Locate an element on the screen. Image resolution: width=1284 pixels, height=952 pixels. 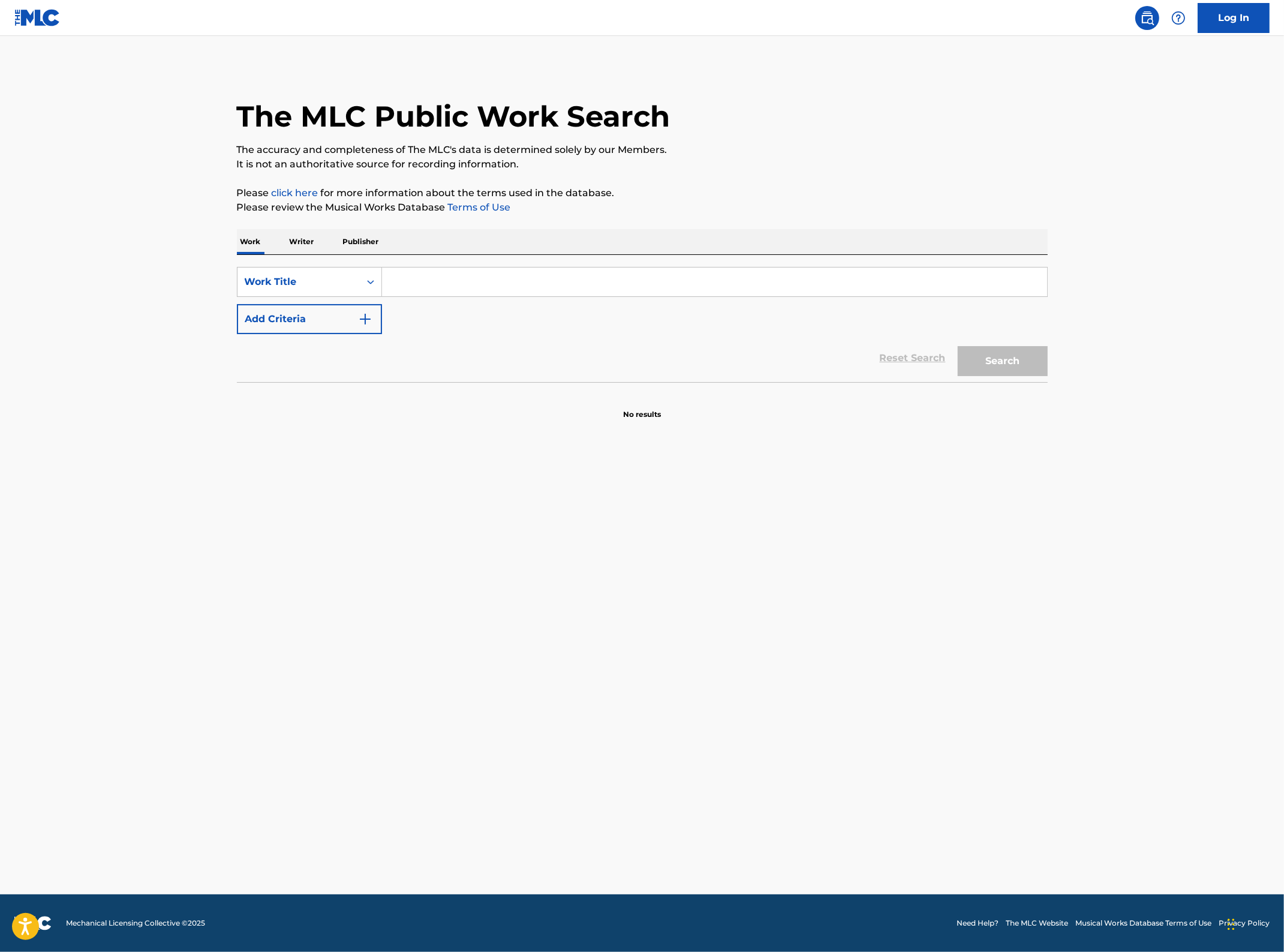
button: Add Criteria is located at coordinates (310, 319).